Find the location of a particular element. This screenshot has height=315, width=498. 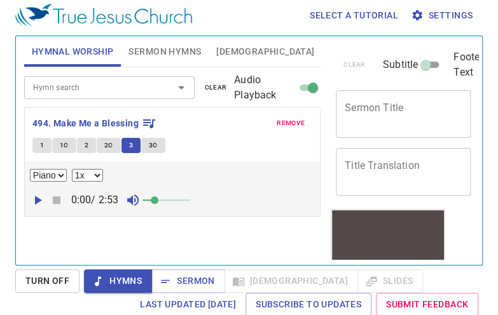

span: 1 is located at coordinates (42, 146).